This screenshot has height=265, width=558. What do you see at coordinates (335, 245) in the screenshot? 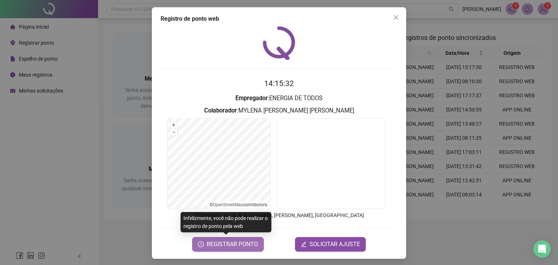
I see `span: SOLICITAR AJUSTE` at bounding box center [335, 245].